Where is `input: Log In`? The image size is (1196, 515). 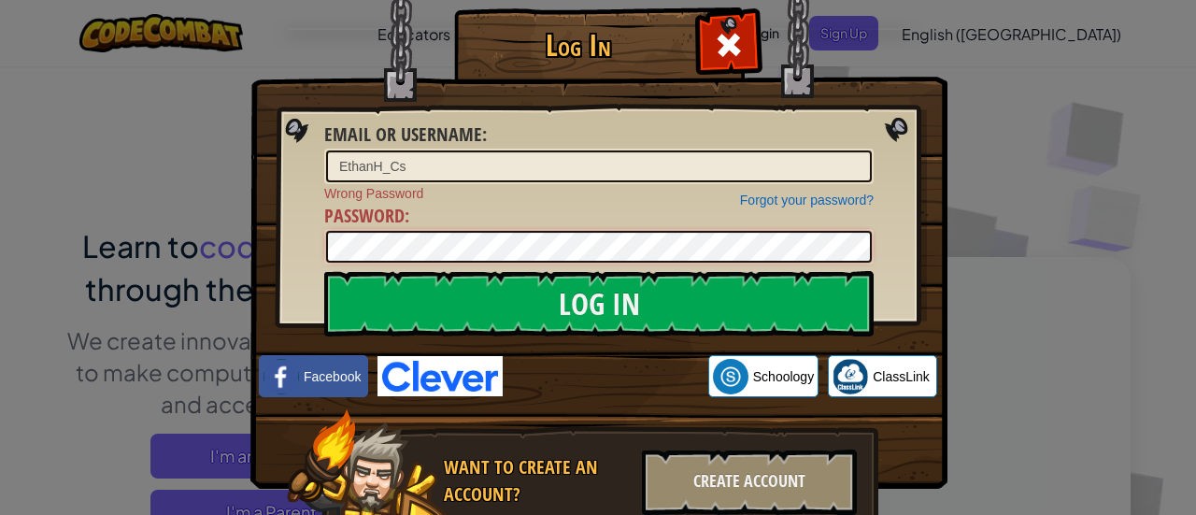 input: Log In is located at coordinates (599, 304).